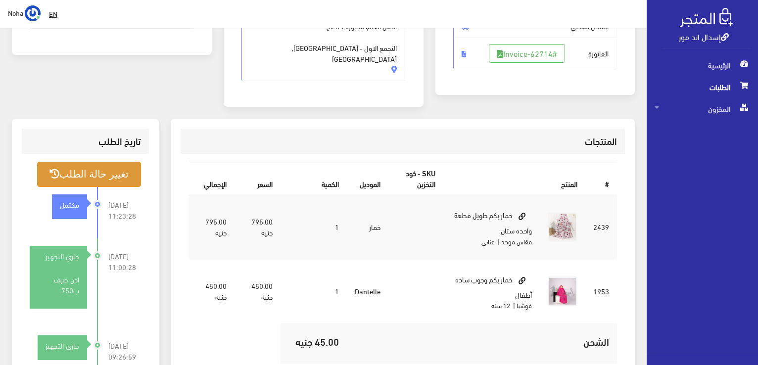  I want to click on td: خمار بكم طويل قطعة واحده ستان, so click(491, 227).